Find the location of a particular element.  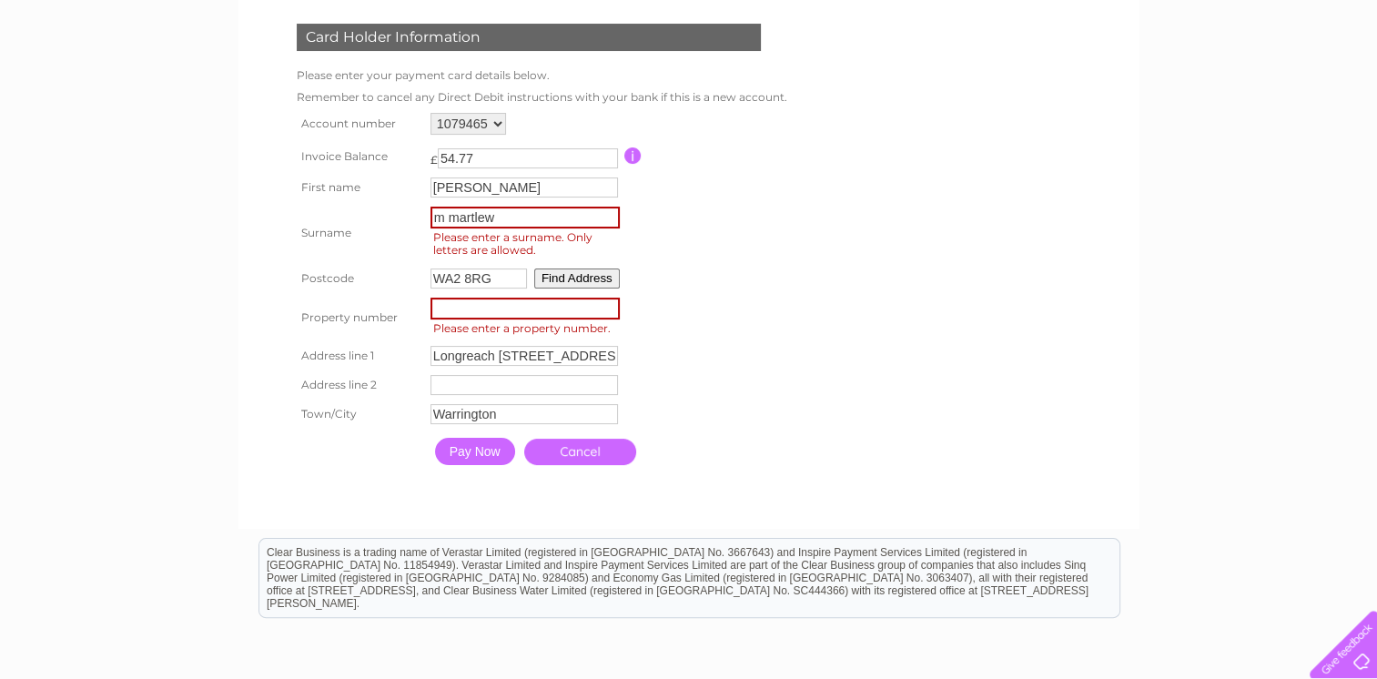

a: Energy is located at coordinates (1122, 84).